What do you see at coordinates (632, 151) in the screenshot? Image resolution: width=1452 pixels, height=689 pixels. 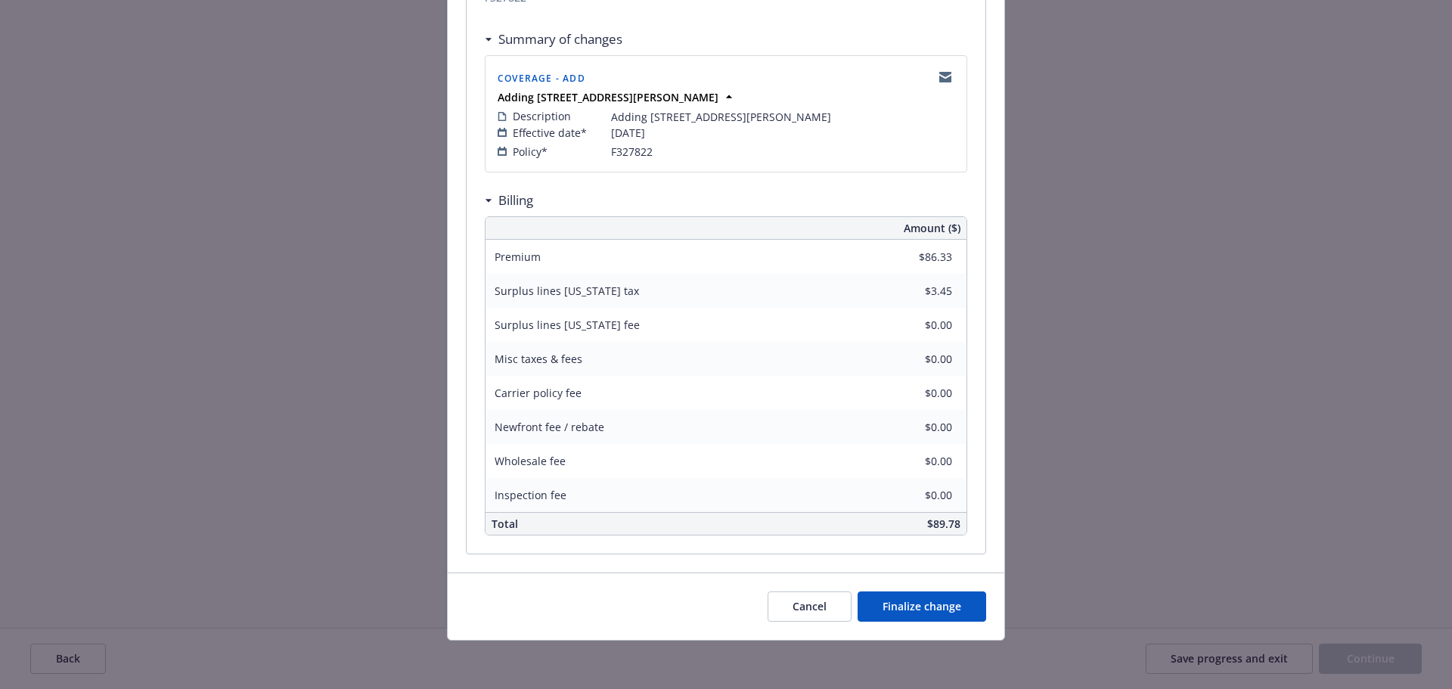 I see `span: F327822` at bounding box center [632, 151].